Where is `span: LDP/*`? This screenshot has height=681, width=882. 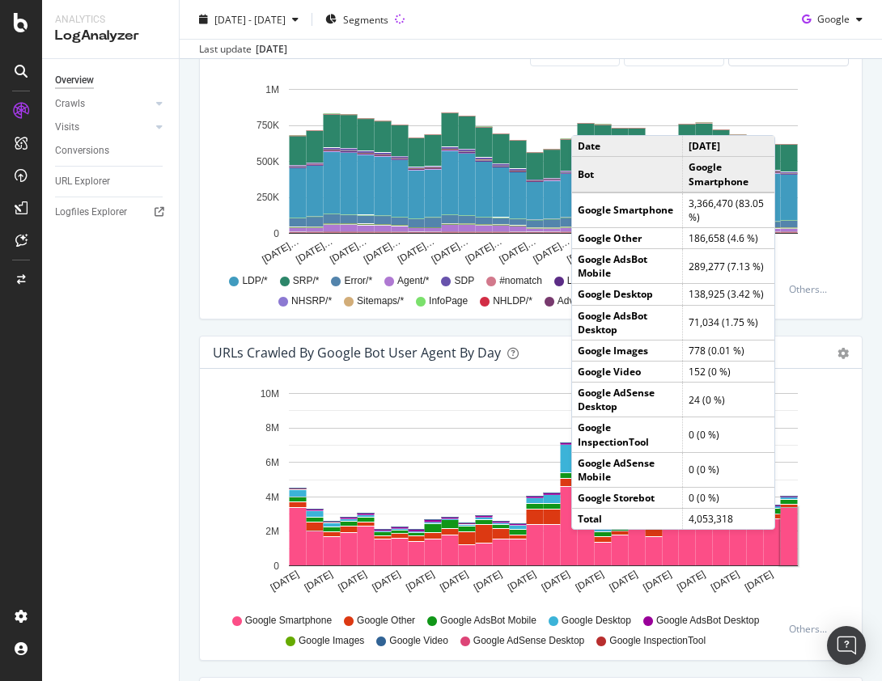
span: LDP/* is located at coordinates (254, 281).